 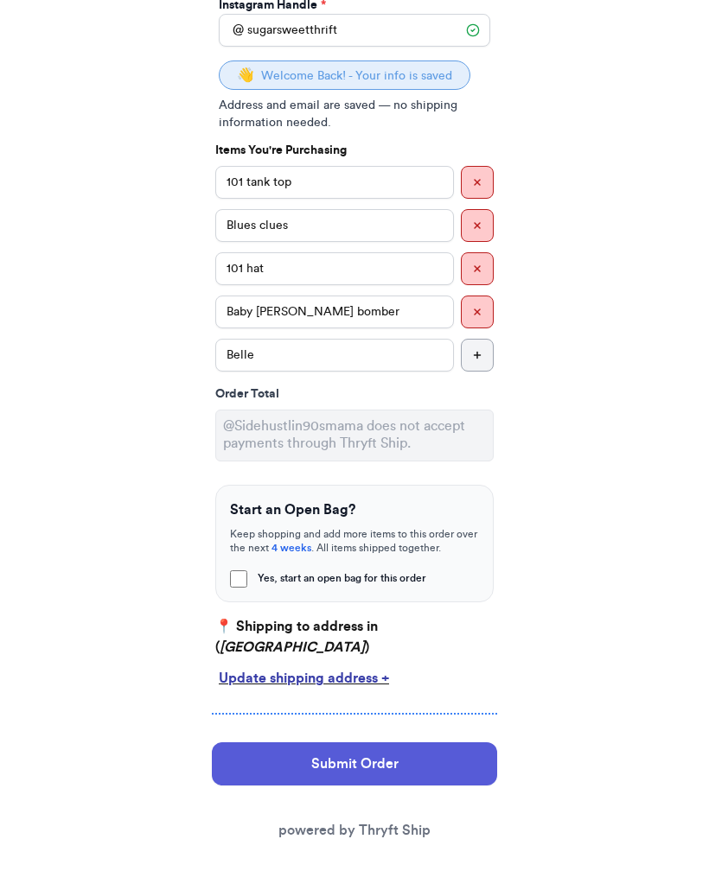 What do you see at coordinates (354, 831) in the screenshot?
I see `a: powered by Thryft Ship` at bounding box center [354, 831].